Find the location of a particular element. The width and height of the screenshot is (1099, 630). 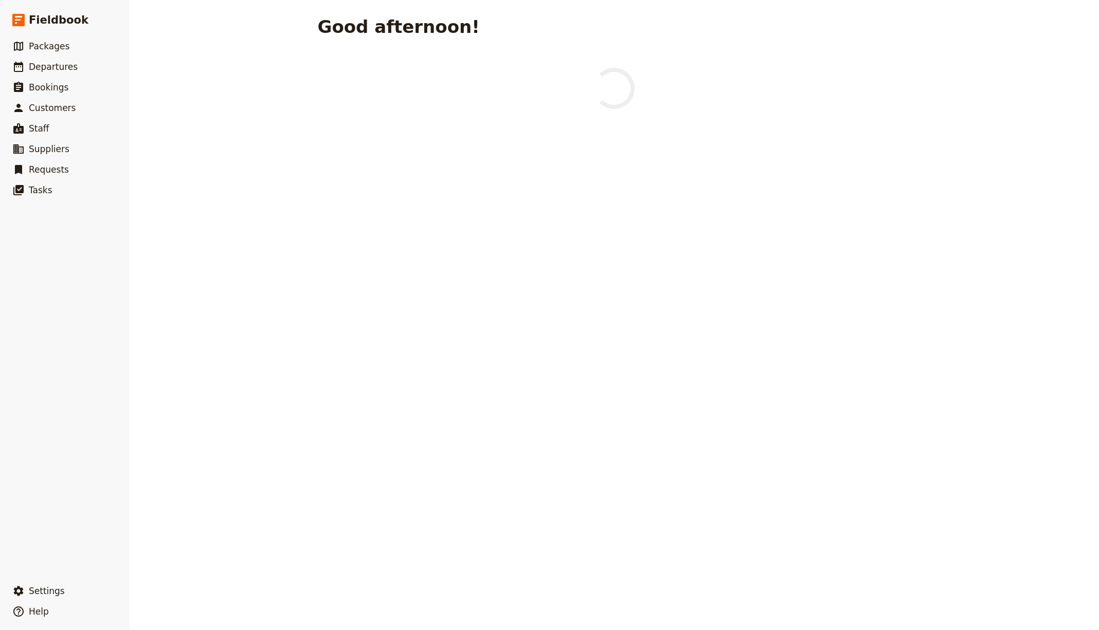

span: Packages is located at coordinates (49, 46).